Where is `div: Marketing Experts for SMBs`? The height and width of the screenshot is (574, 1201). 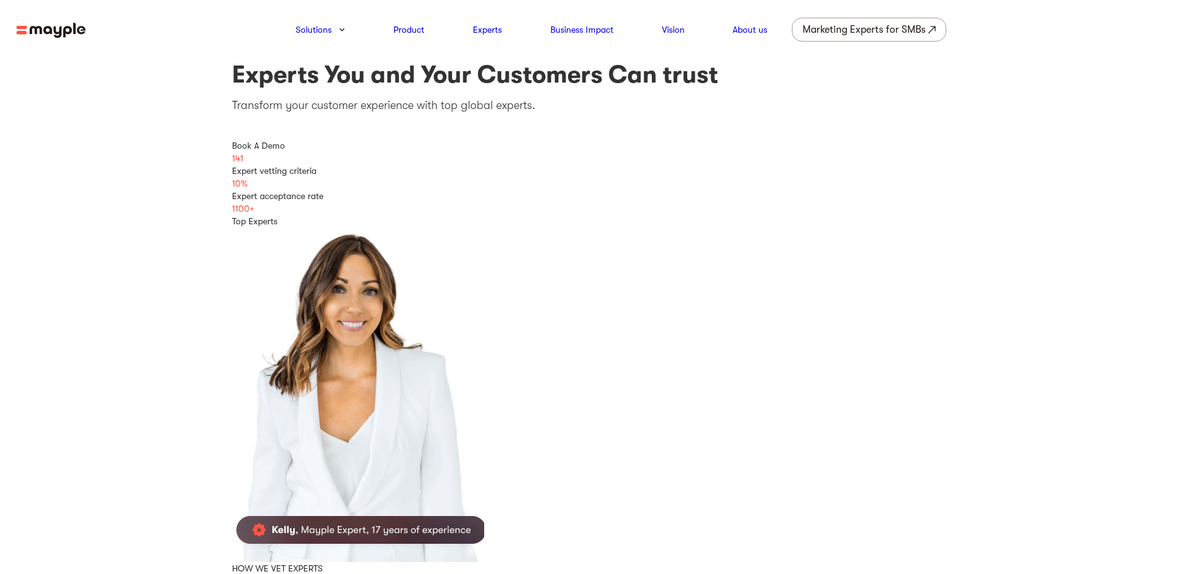
div: Marketing Experts for SMBs is located at coordinates (863, 30).